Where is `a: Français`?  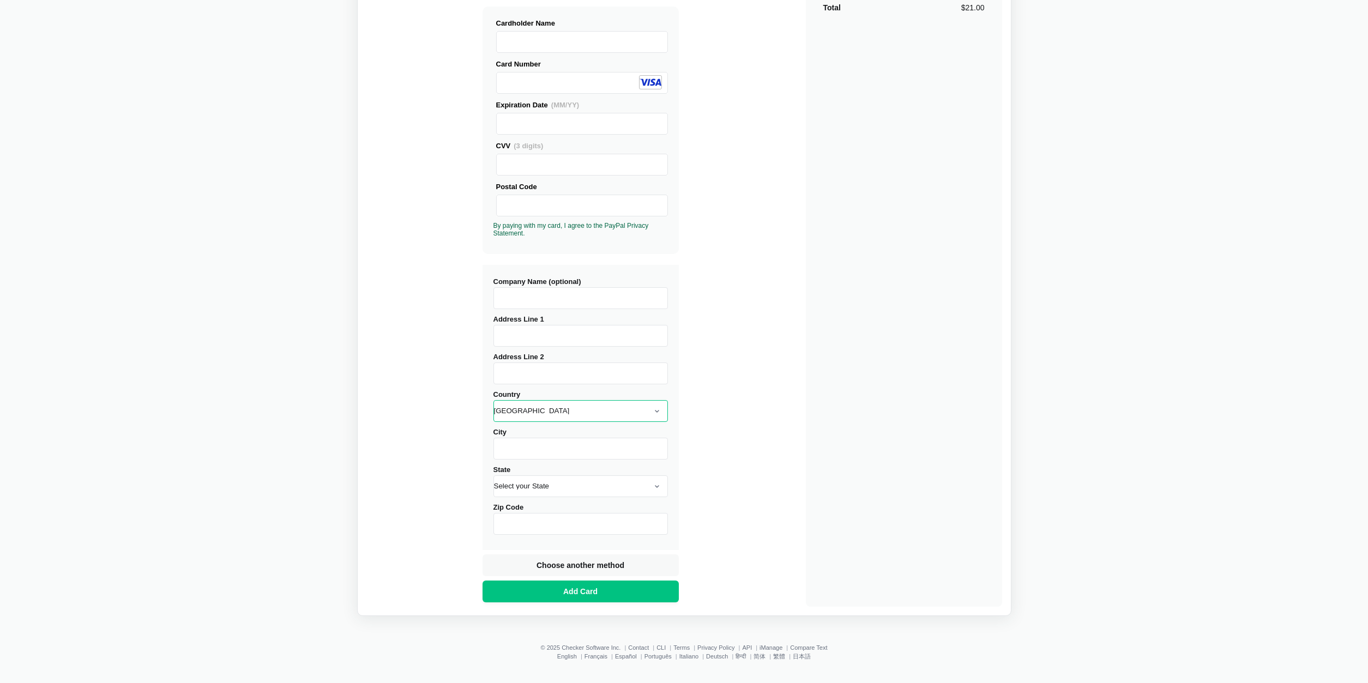
a: Français is located at coordinates (596, 656).